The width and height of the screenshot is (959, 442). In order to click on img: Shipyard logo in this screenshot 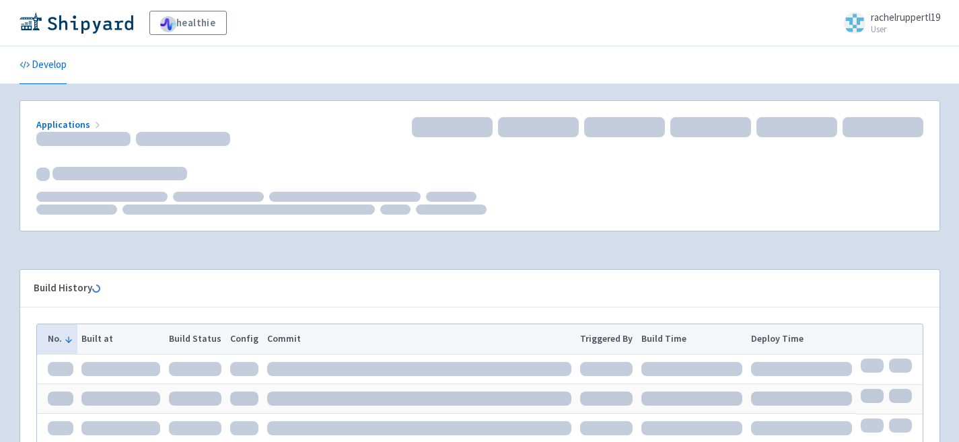, I will do `click(76, 23)`.